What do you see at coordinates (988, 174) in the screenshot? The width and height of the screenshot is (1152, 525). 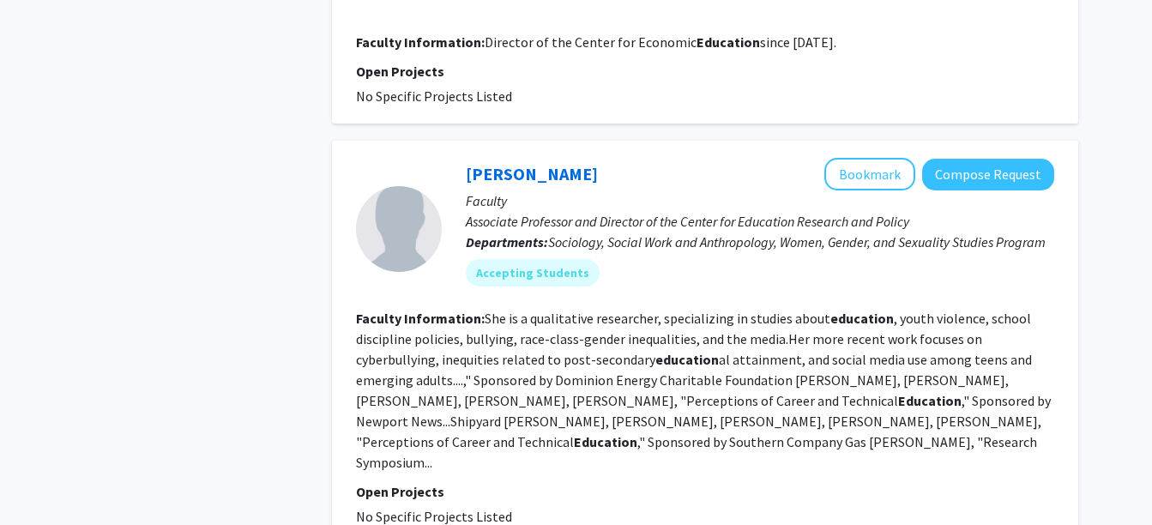 I see `button: Compose Request to Linda Waldron` at bounding box center [988, 174].